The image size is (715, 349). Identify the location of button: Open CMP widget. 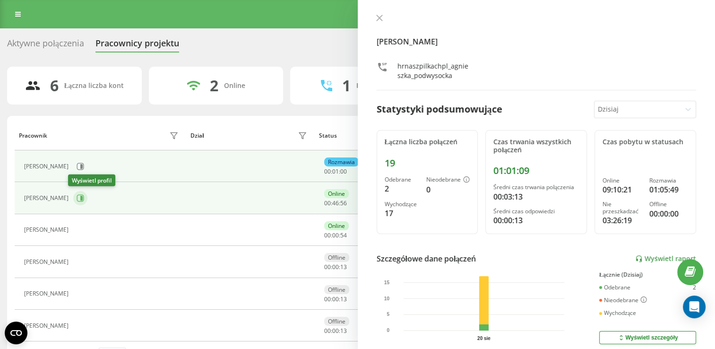
(16, 333).